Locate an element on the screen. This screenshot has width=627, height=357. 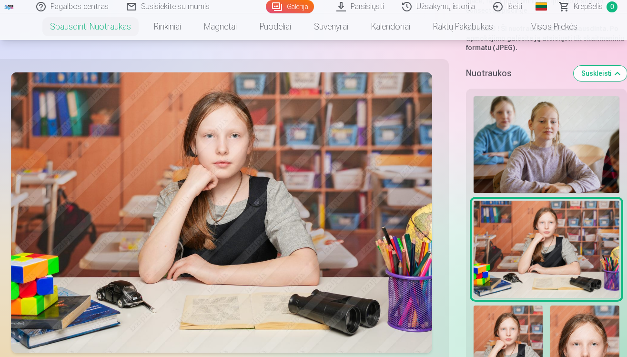
img: /fa5 is located at coordinates (9, 7).